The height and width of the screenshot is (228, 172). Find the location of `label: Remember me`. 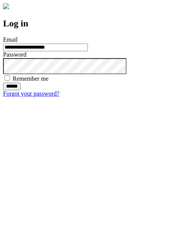

label: Remember me is located at coordinates (31, 78).